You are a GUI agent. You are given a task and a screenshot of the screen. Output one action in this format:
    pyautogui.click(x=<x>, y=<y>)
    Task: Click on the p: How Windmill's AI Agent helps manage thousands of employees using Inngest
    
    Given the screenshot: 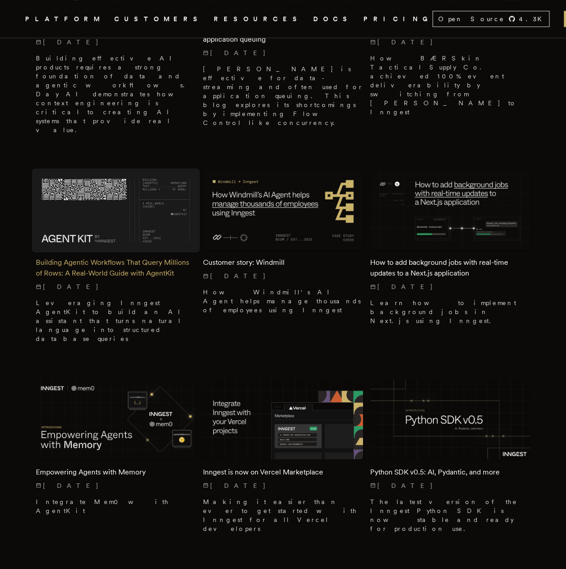 What is the action you would take?
    pyautogui.click(x=283, y=301)
    